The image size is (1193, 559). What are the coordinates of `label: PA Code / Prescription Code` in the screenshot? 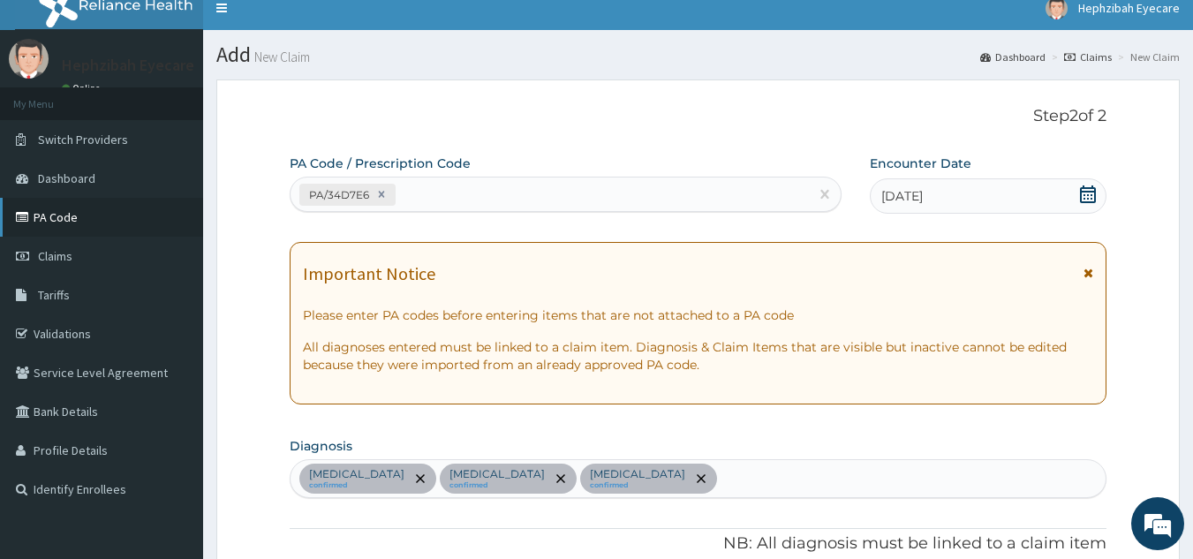 It's located at (380, 163).